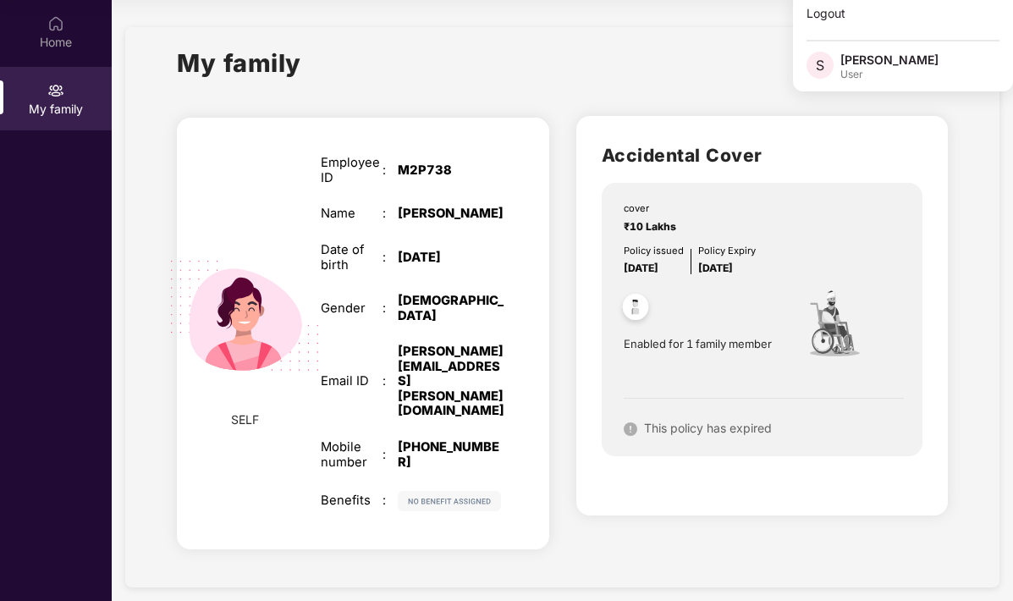  Describe the element at coordinates (351, 501) in the screenshot. I see `div: Benefits` at that location.